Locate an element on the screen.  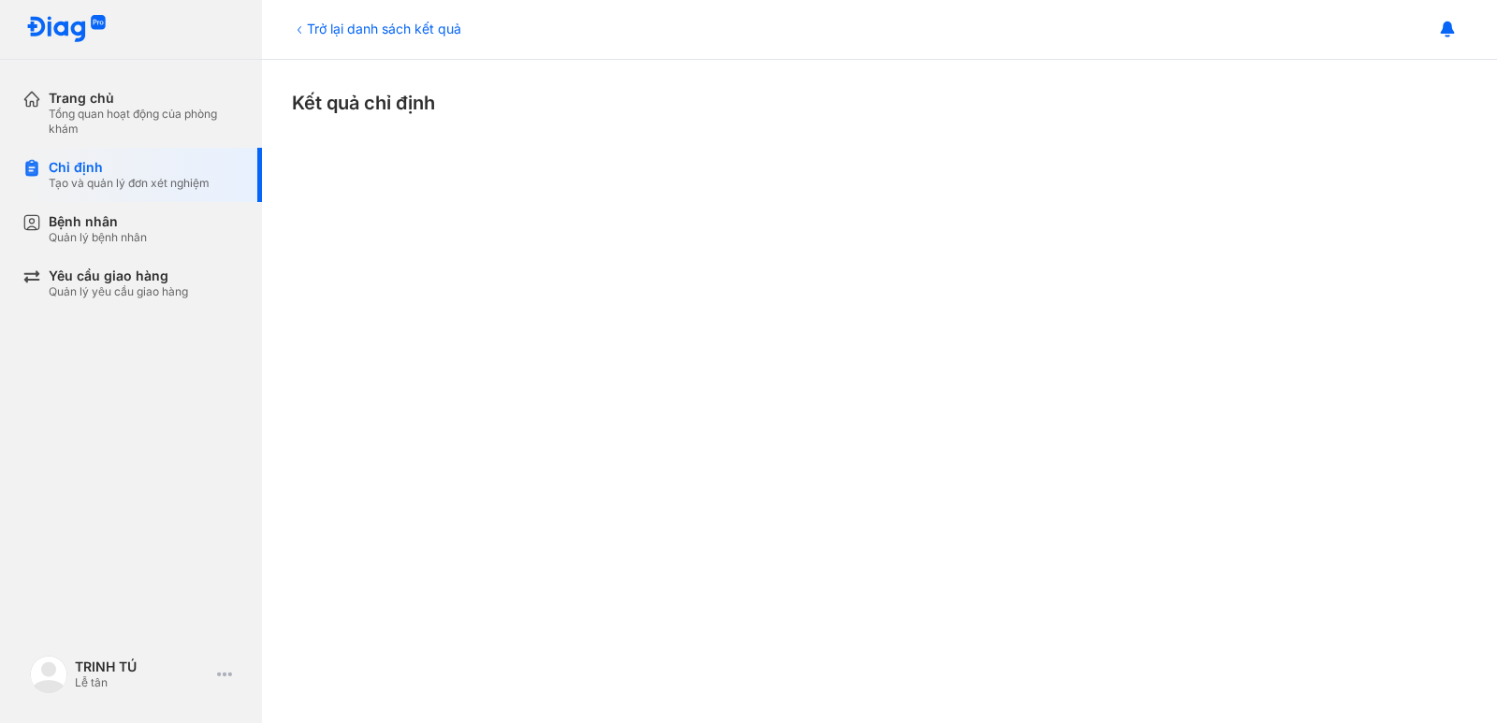
div: Tổng quan hoạt động của phòng khám is located at coordinates (144, 122).